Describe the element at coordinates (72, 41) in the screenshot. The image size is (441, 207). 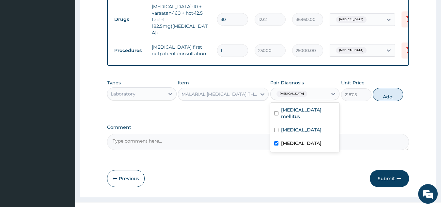
I see `div: Chat with us now` at that location.